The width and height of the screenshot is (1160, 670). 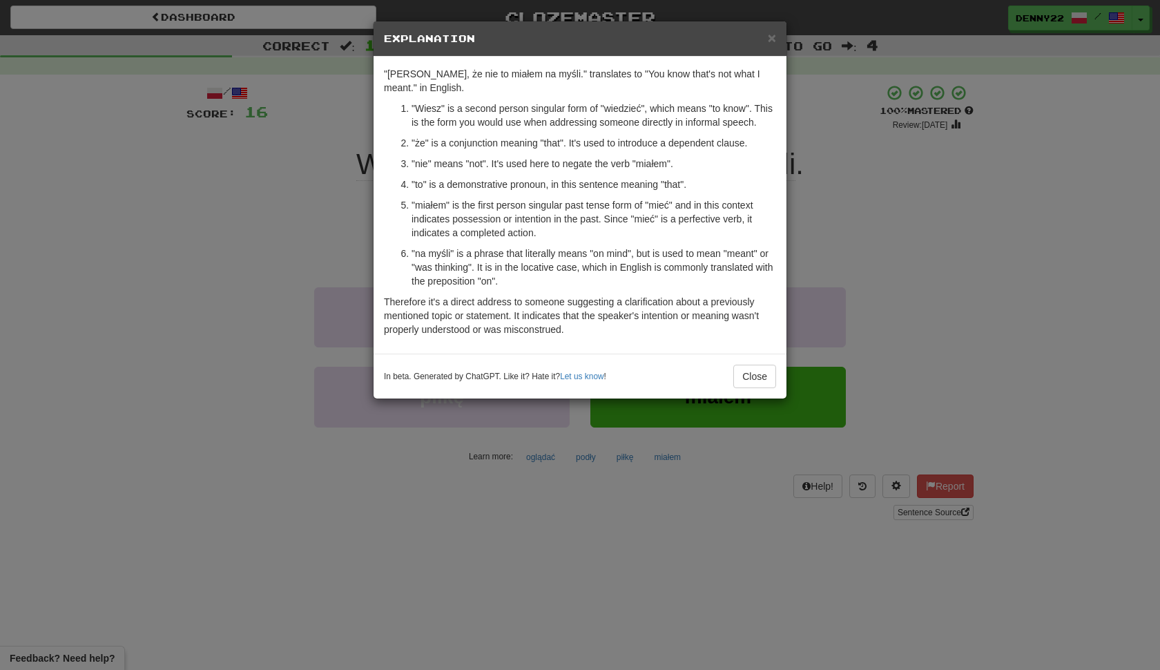 I want to click on p: "nie" means "not". It's used here to negate the verb "miałem"., so click(x=594, y=164).